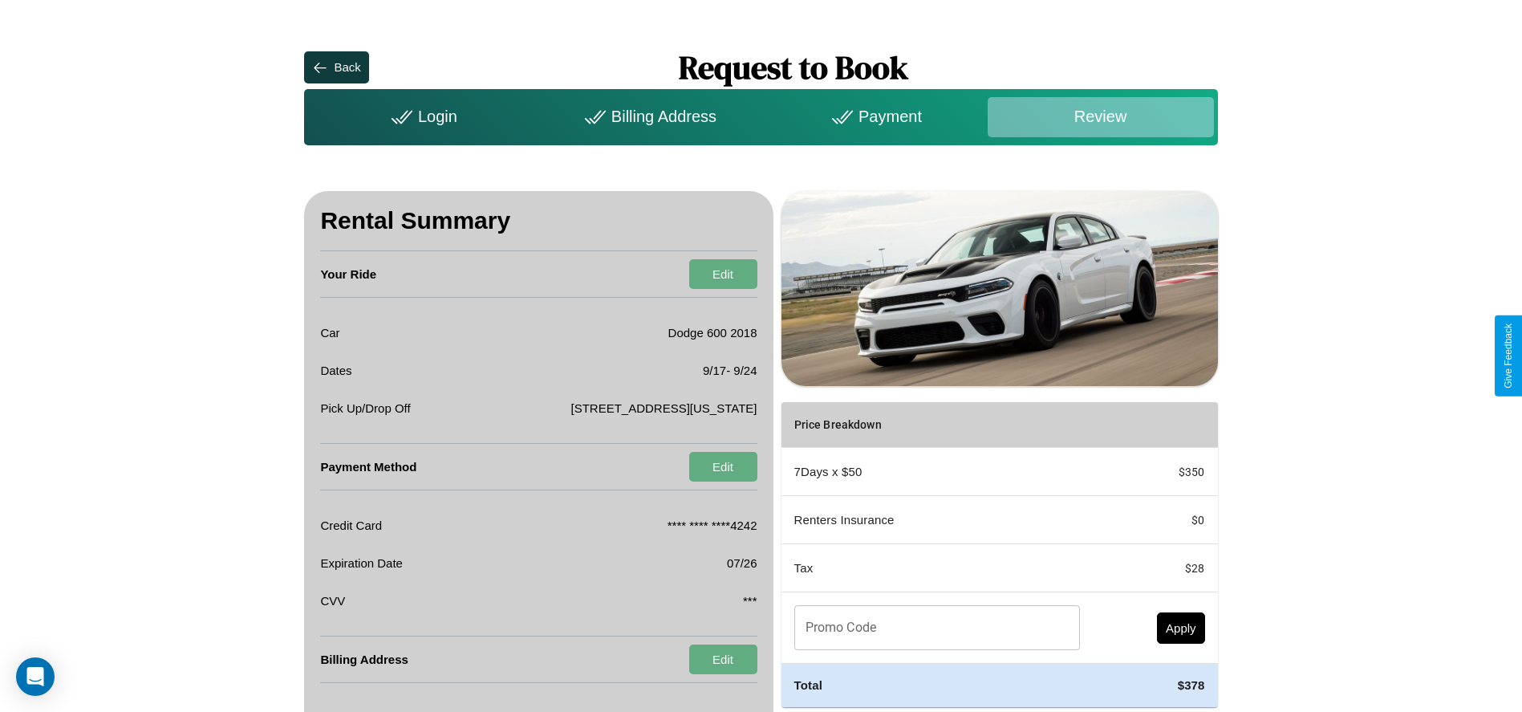 The width and height of the screenshot is (1522, 712). I want to click on div: Review, so click(1101, 117).